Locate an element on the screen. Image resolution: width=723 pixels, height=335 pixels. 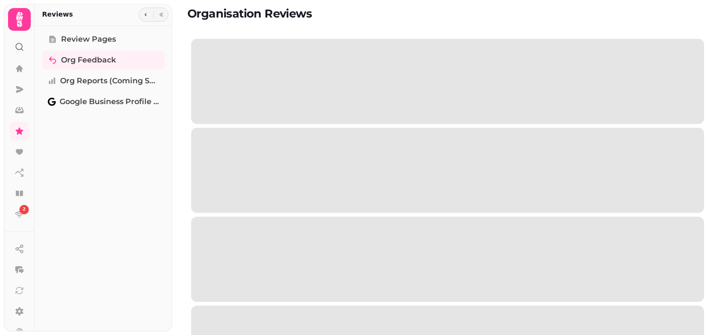
span: Google Business Profile (Beta) is located at coordinates (109, 102).